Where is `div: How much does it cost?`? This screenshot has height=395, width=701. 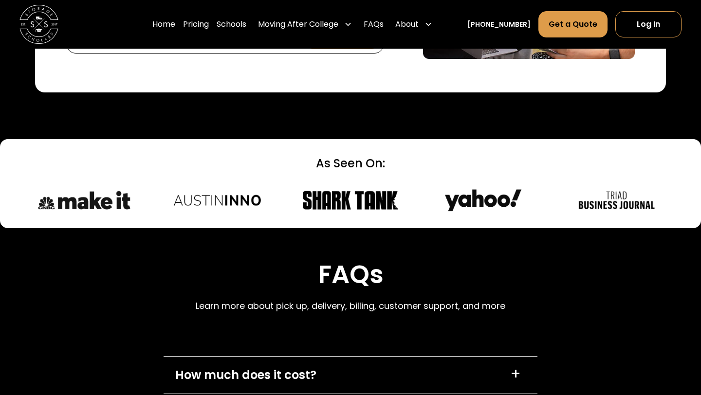
div: How much does it cost? is located at coordinates (246, 375).